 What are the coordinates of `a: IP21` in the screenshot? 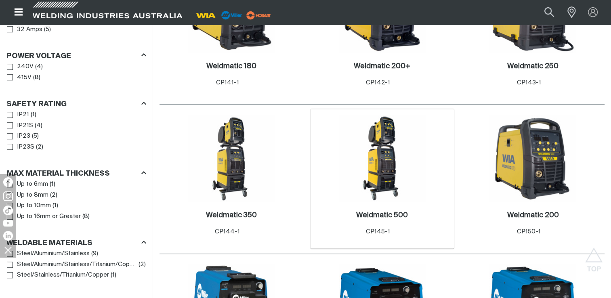 It's located at (18, 115).